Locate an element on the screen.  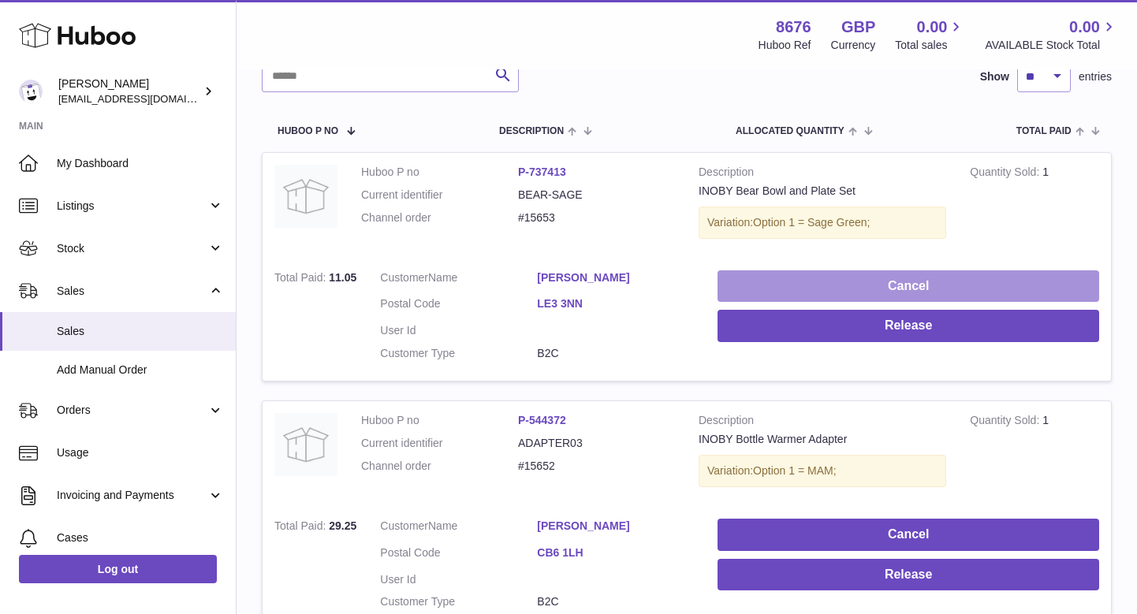
span: Usage is located at coordinates (140, 453).